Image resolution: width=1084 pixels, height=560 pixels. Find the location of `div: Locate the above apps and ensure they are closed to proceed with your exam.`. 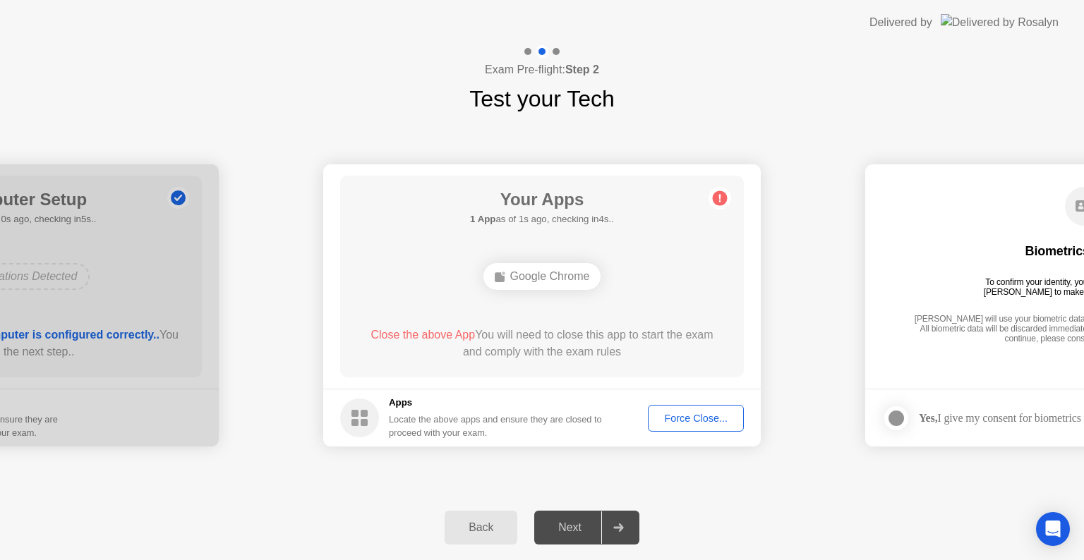

div: Locate the above apps and ensure they are closed to proceed with your exam. is located at coordinates (495, 426).